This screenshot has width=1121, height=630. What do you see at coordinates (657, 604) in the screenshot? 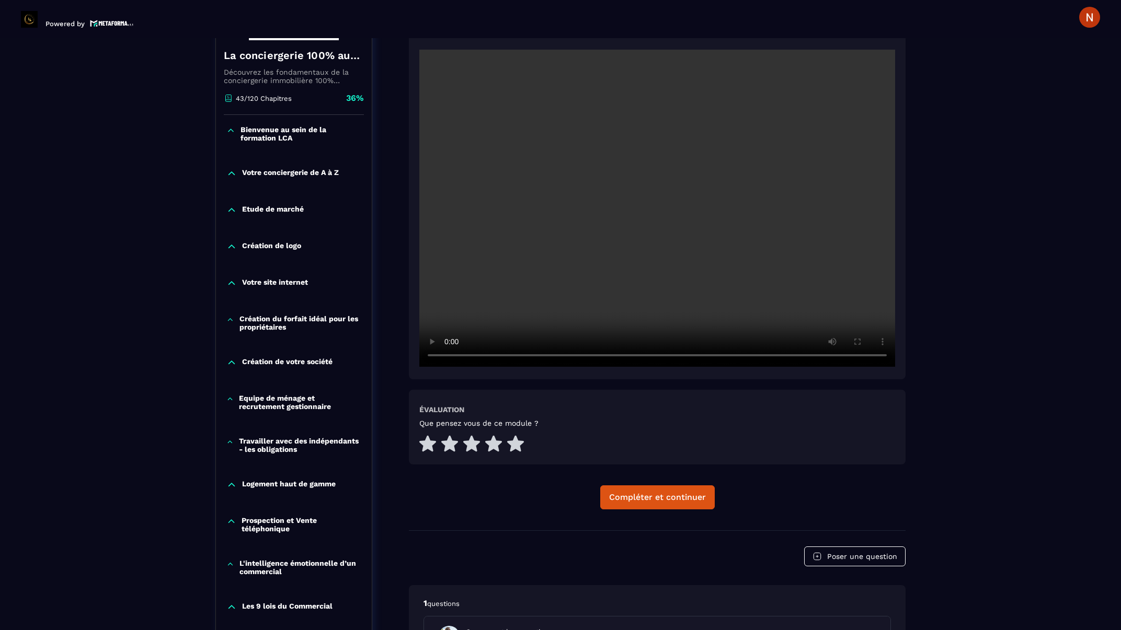
I see `p: 1` at bounding box center [657, 604].